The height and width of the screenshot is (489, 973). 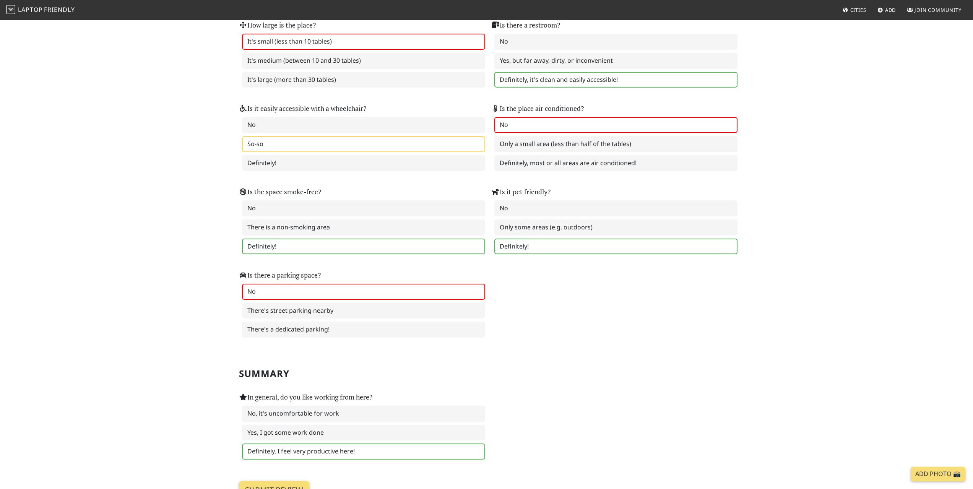 I want to click on label: Is the place air conditioned?, so click(x=537, y=109).